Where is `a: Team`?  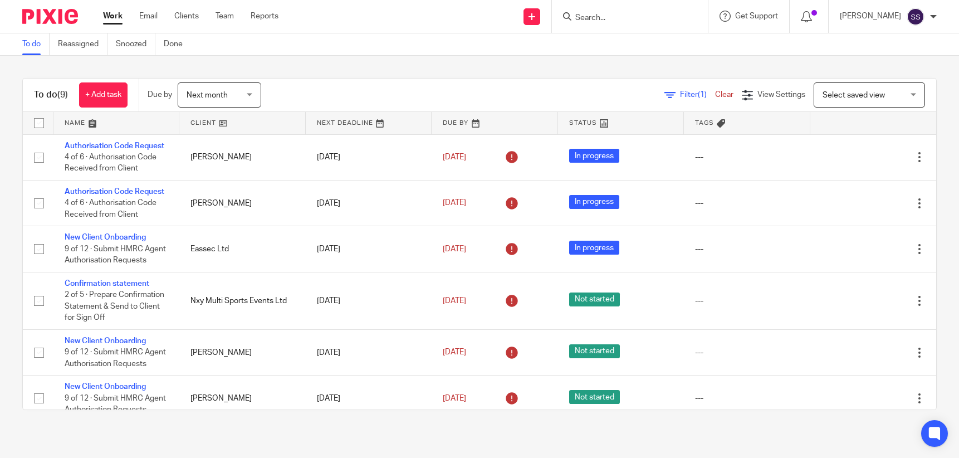 a: Team is located at coordinates (225, 16).